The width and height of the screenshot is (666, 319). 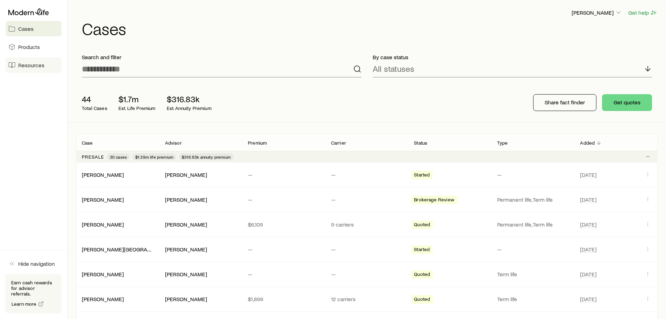 What do you see at coordinates (87, 143) in the screenshot?
I see `p: Case` at bounding box center [87, 143].